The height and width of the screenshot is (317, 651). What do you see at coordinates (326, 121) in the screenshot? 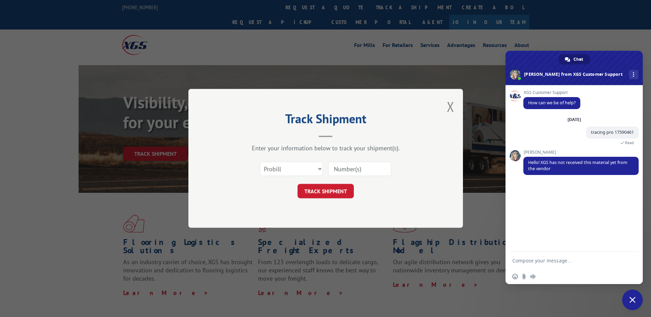
I see `h2: Track Shipment` at bounding box center [326, 121].